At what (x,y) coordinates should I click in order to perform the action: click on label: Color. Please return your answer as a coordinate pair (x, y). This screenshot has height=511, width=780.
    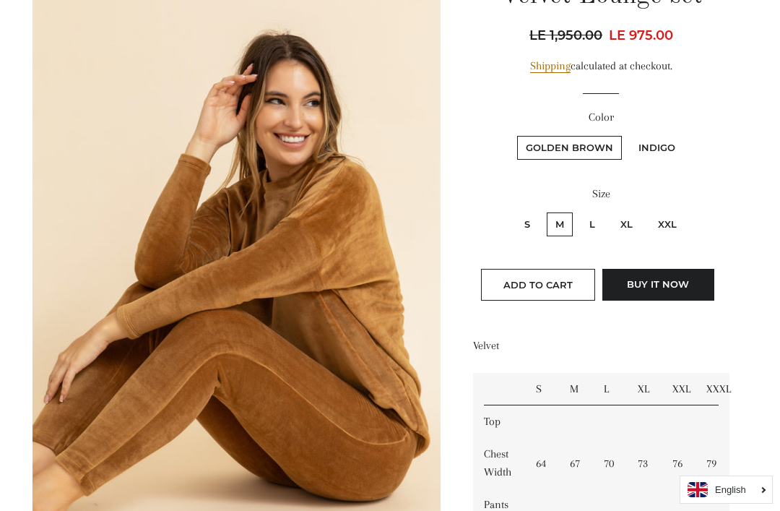
    Looking at the image, I should click on (601, 117).